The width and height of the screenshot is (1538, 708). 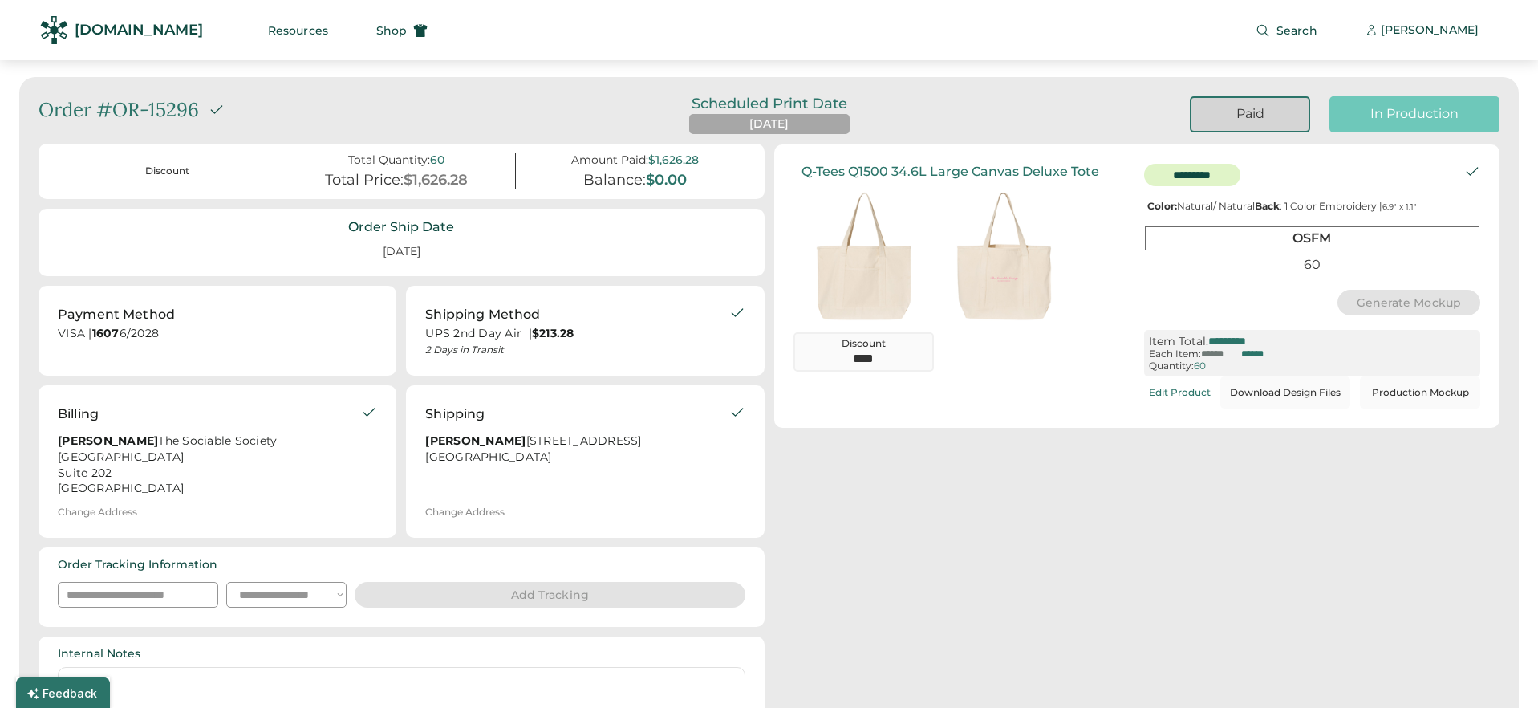 What do you see at coordinates (119, 110) in the screenshot?
I see `div: Order #OR-15296` at bounding box center [119, 110].